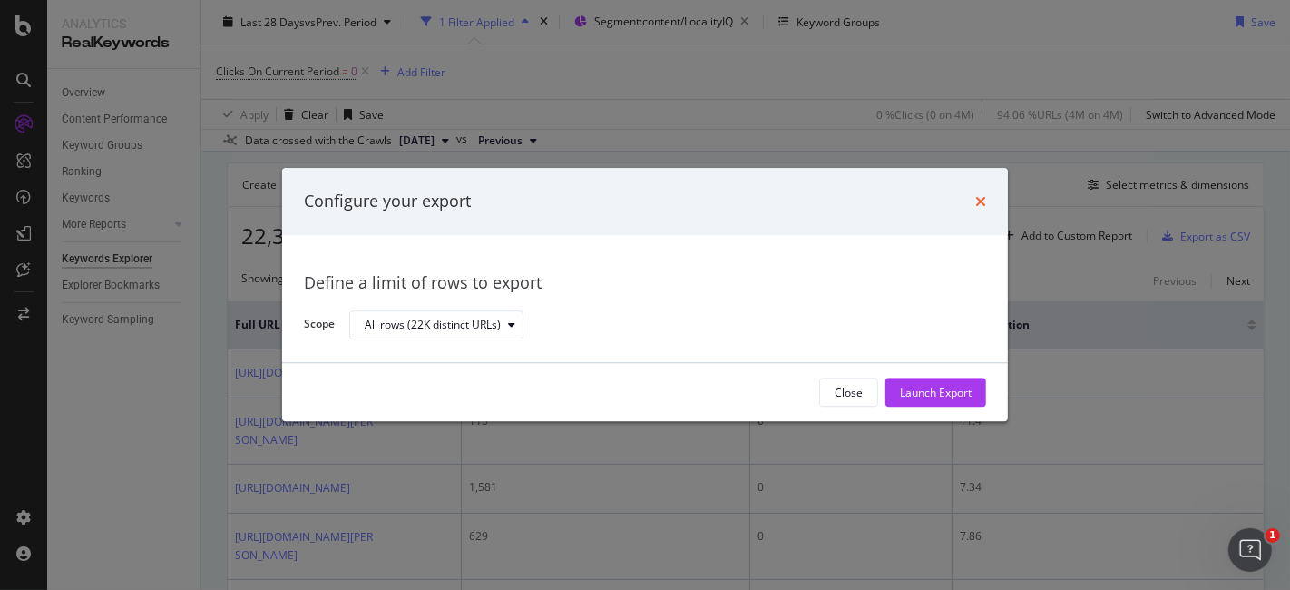 Image resolution: width=1290 pixels, height=590 pixels. I want to click on span: 1, so click(1273, 535).